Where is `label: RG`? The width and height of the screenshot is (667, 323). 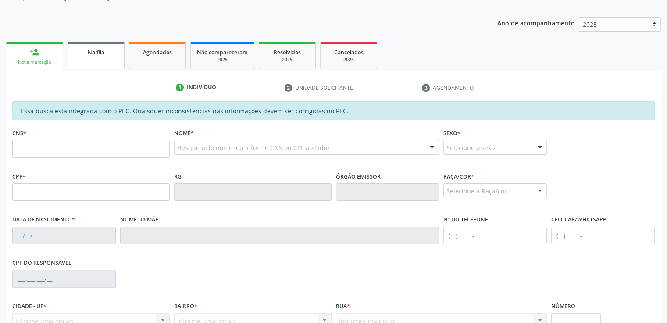
label: RG is located at coordinates (178, 177).